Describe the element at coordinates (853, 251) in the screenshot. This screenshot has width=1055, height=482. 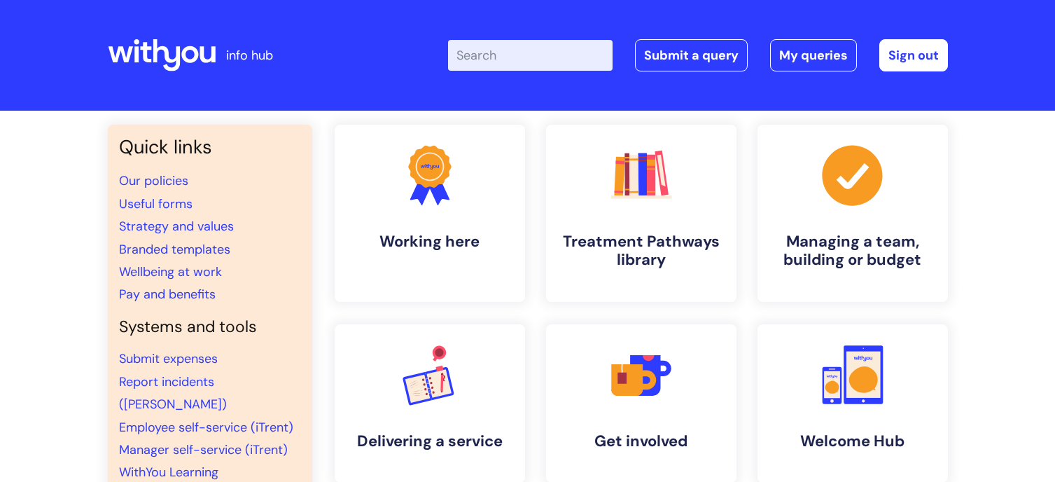
I see `h4: Managing a team, building or budget` at that location.